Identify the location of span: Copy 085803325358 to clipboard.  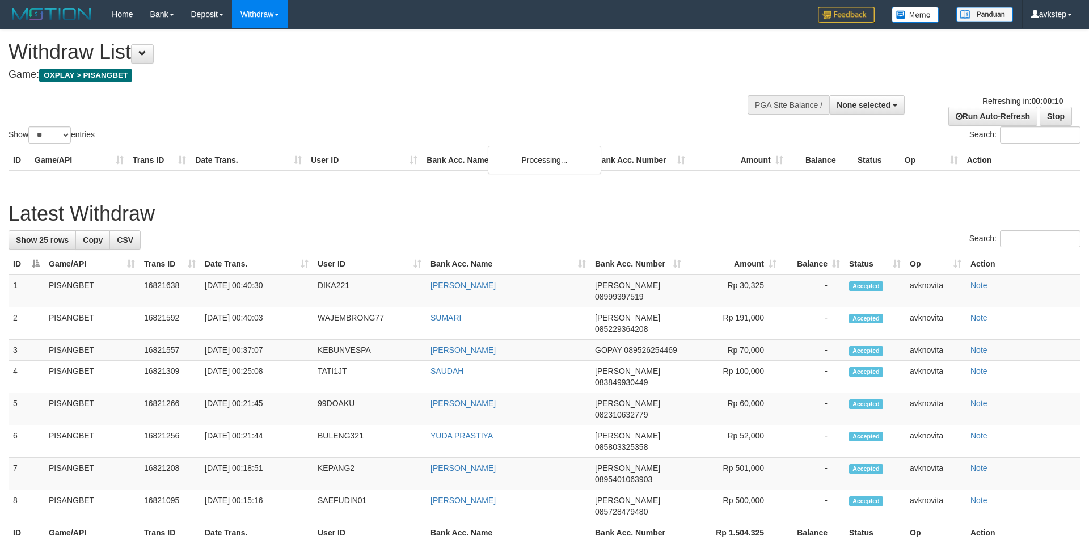
(621, 447).